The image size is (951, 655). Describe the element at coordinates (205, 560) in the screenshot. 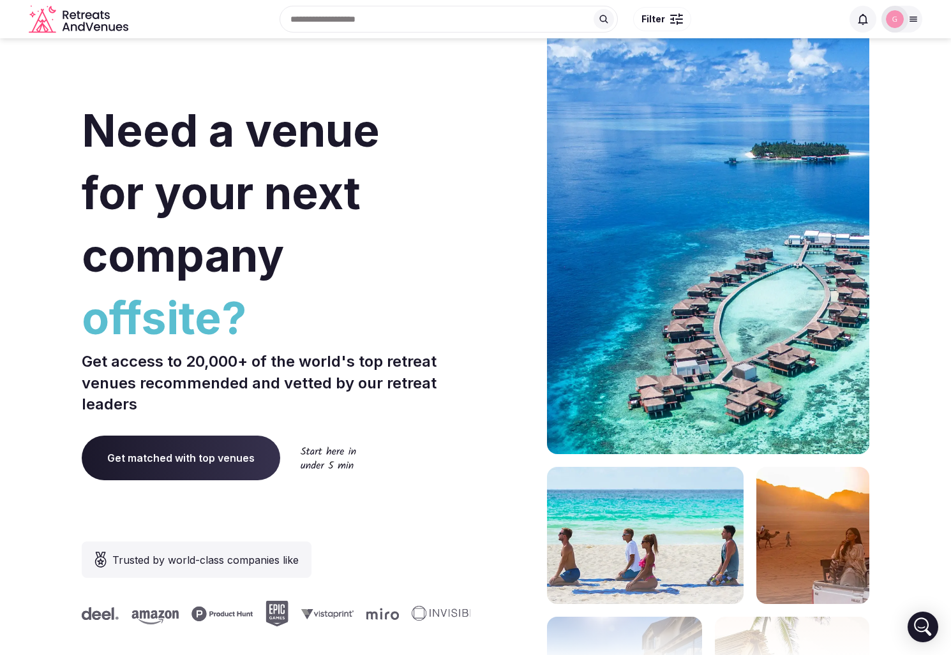

I see `span: Trusted by world-class companies like` at that location.